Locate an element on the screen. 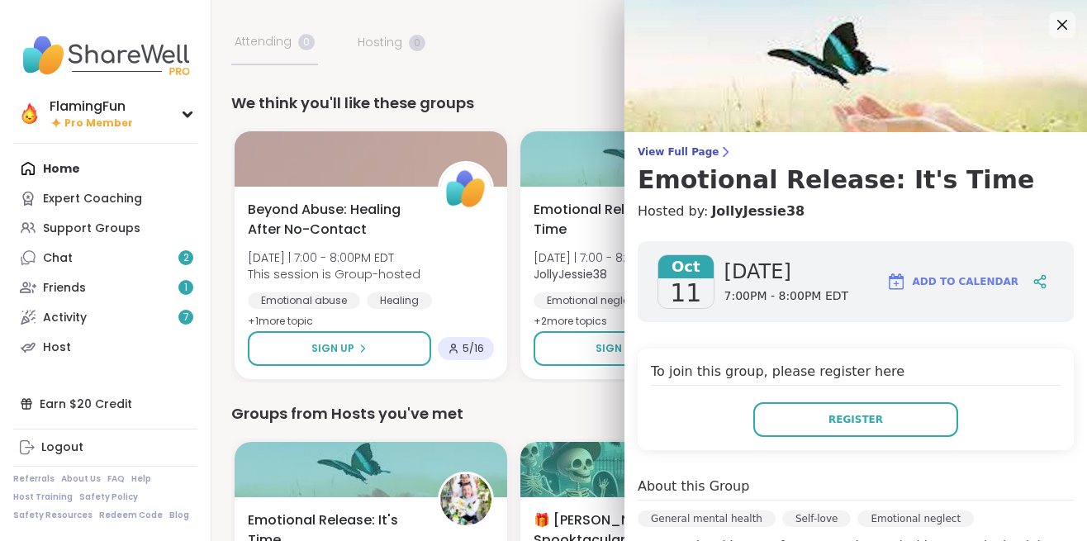 The width and height of the screenshot is (1087, 541). span: Pro Member is located at coordinates (98, 123).